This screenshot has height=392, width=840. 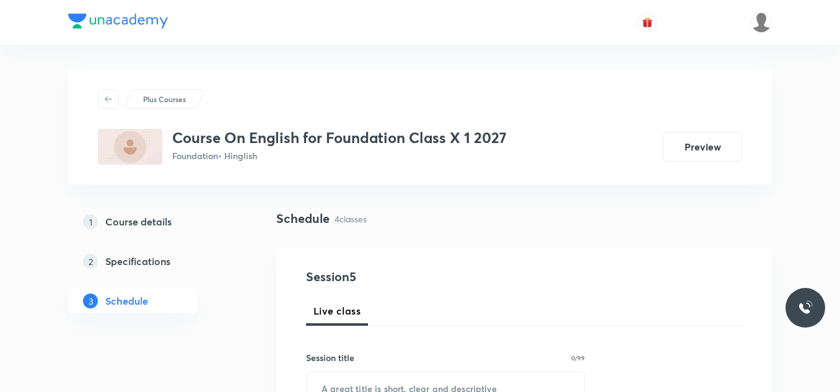 What do you see at coordinates (130, 147) in the screenshot?
I see `img: B7A749AA-B048-4E75-B1B4-1CBC3AC16F80_plus.png` at bounding box center [130, 147].